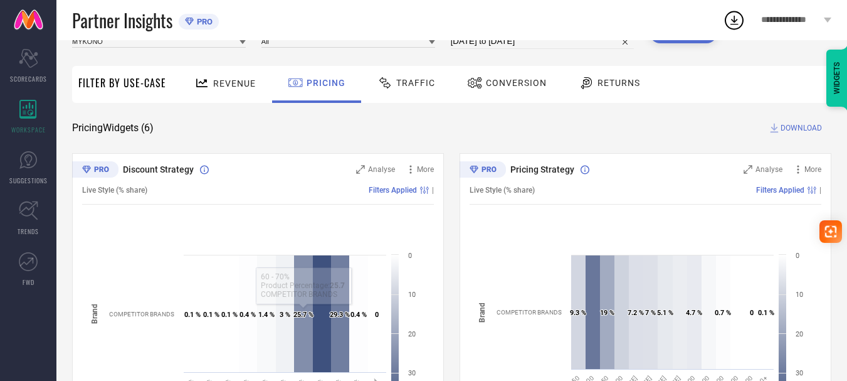 This screenshot has width=847, height=381. Describe the element at coordinates (304, 314) in the screenshot. I see `text: 25.7 %` at that location.